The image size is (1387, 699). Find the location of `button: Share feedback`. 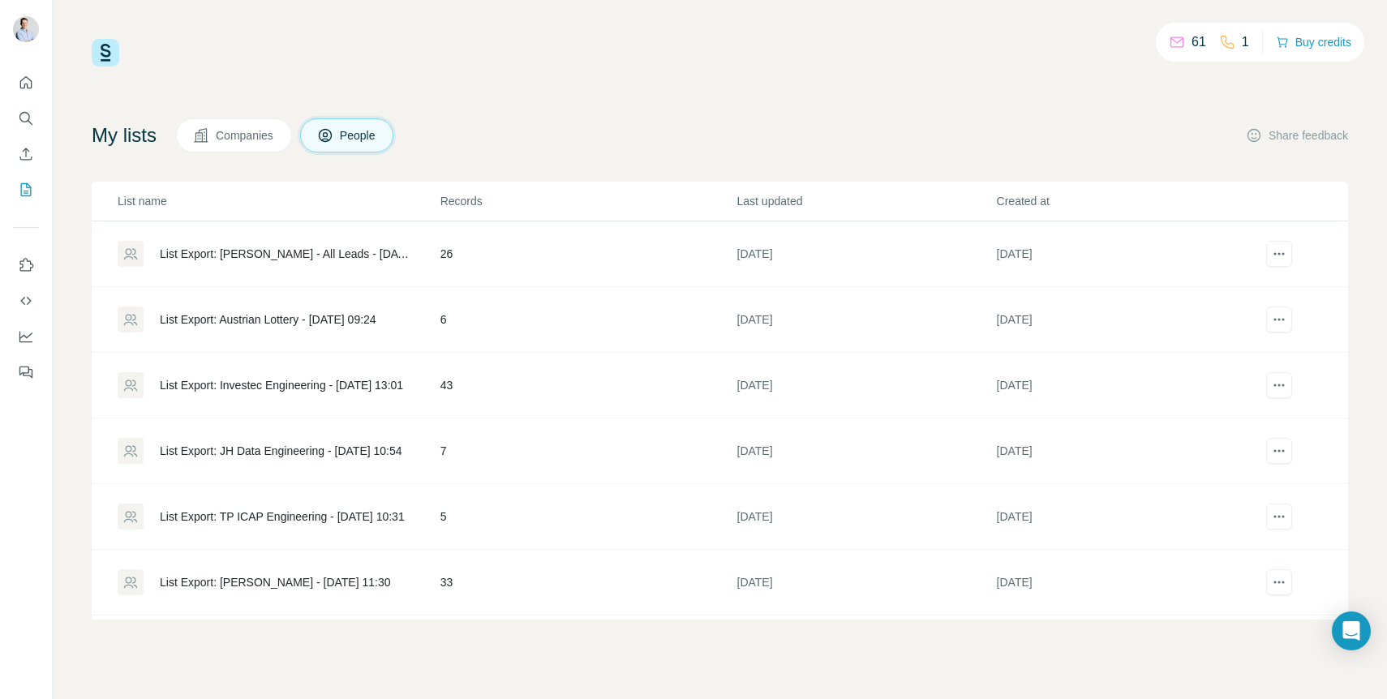

button: Share feedback is located at coordinates (1297, 135).